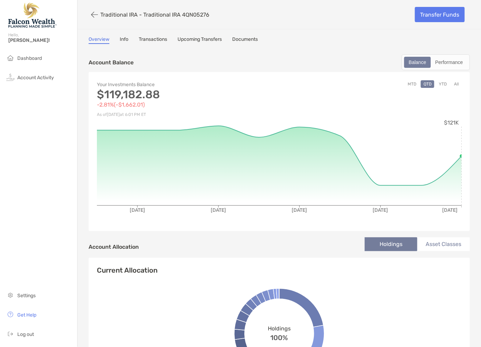  I want to click on a: Documents, so click(245, 40).